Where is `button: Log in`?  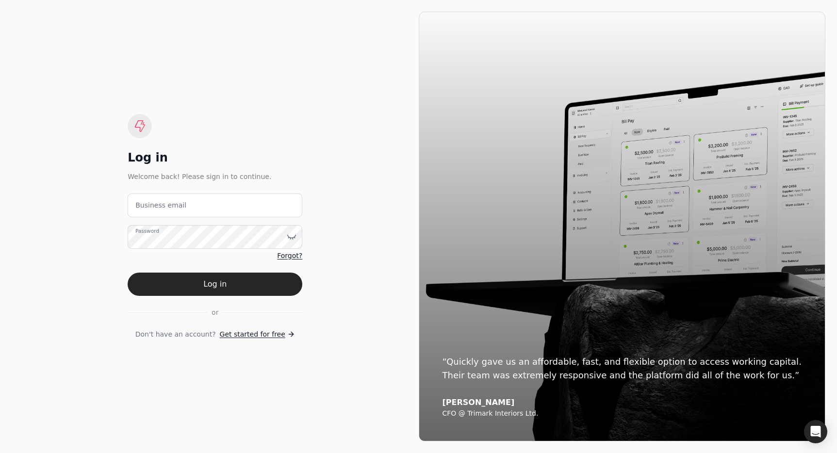
button: Log in is located at coordinates (215, 284).